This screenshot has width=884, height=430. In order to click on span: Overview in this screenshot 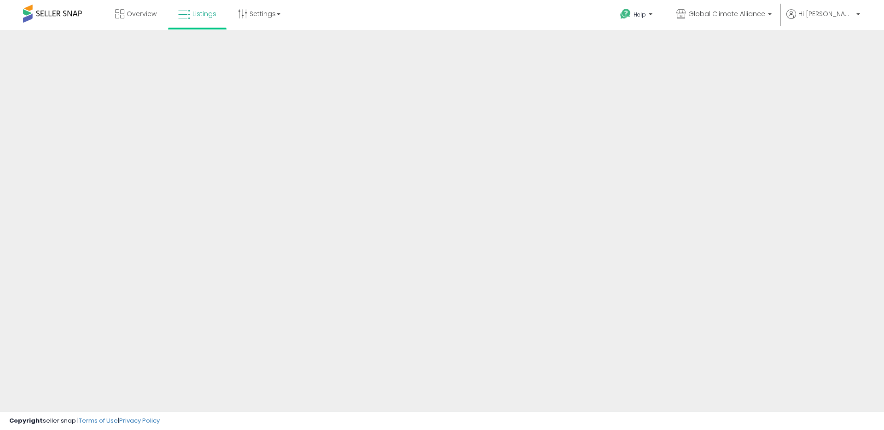, I will do `click(141, 14)`.